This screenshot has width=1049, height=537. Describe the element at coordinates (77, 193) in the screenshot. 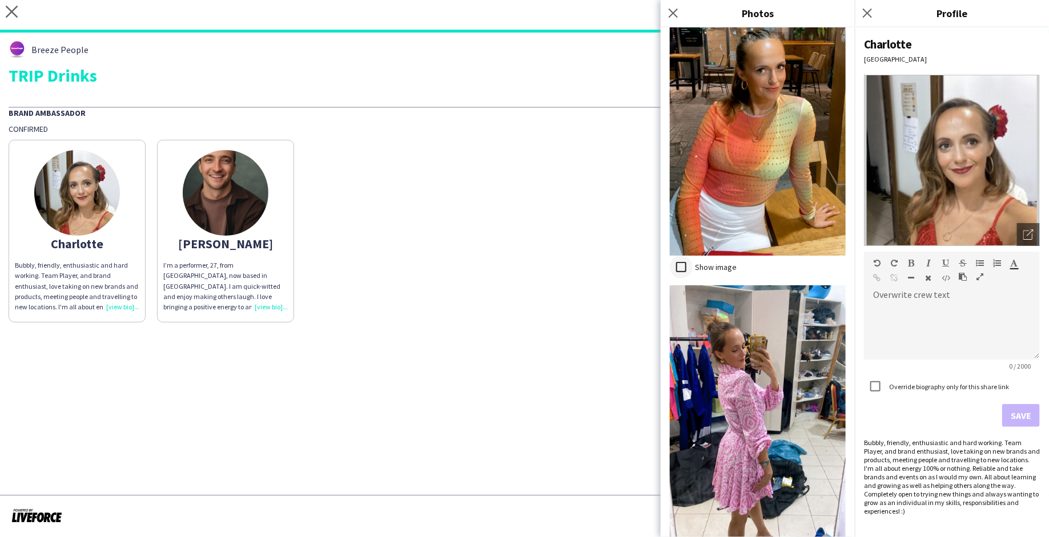

I see `img: thumb-65046089e0bec.jpeg` at that location.